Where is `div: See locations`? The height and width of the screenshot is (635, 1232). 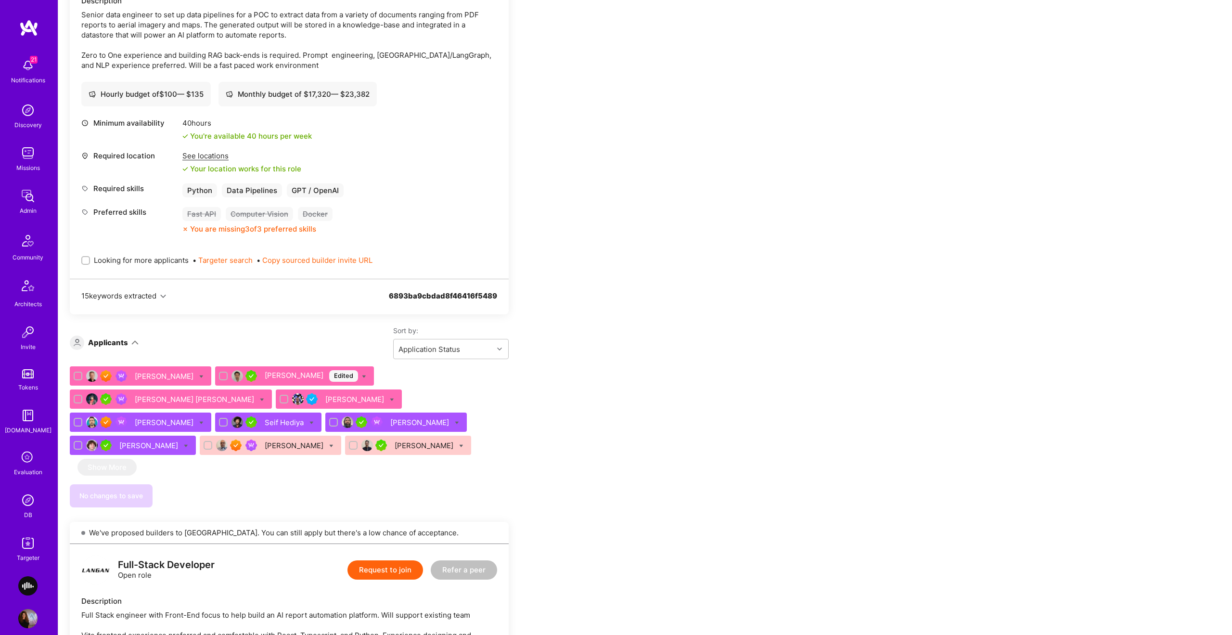 div: See locations is located at coordinates (241, 155).